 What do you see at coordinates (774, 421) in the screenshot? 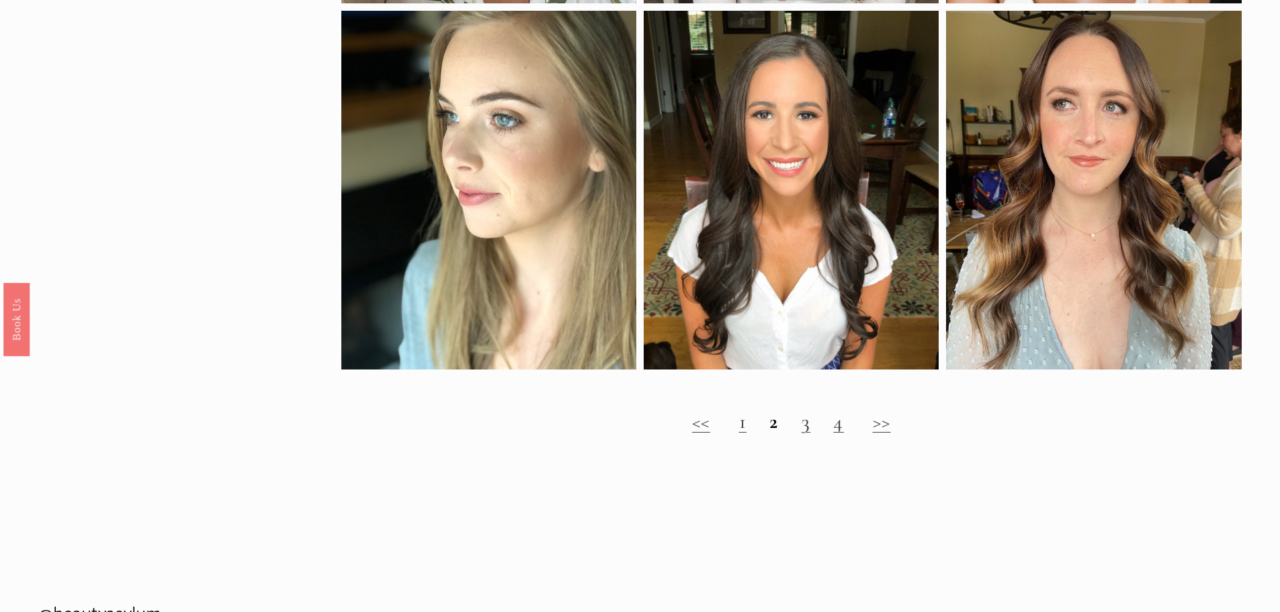
I see `strong: 2` at bounding box center [774, 421].